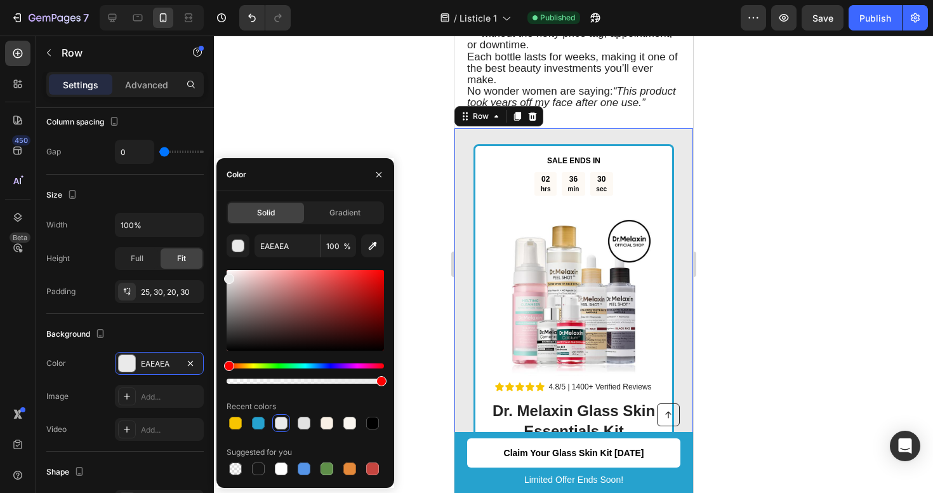 This screenshot has width=933, height=493. Describe the element at coordinates (145, 352) in the screenshot. I see `p: 4.8/5 | 1400+ Verified Reviews` at that location.